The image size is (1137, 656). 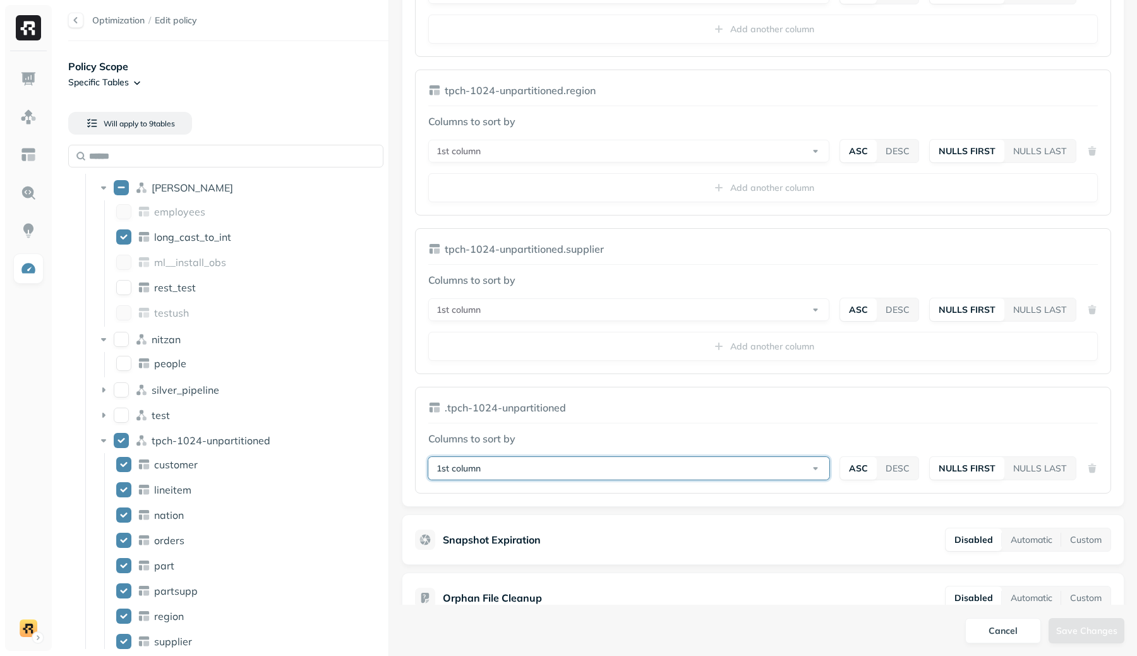 What do you see at coordinates (124, 363) in the screenshot?
I see `button: people` at bounding box center [124, 363].